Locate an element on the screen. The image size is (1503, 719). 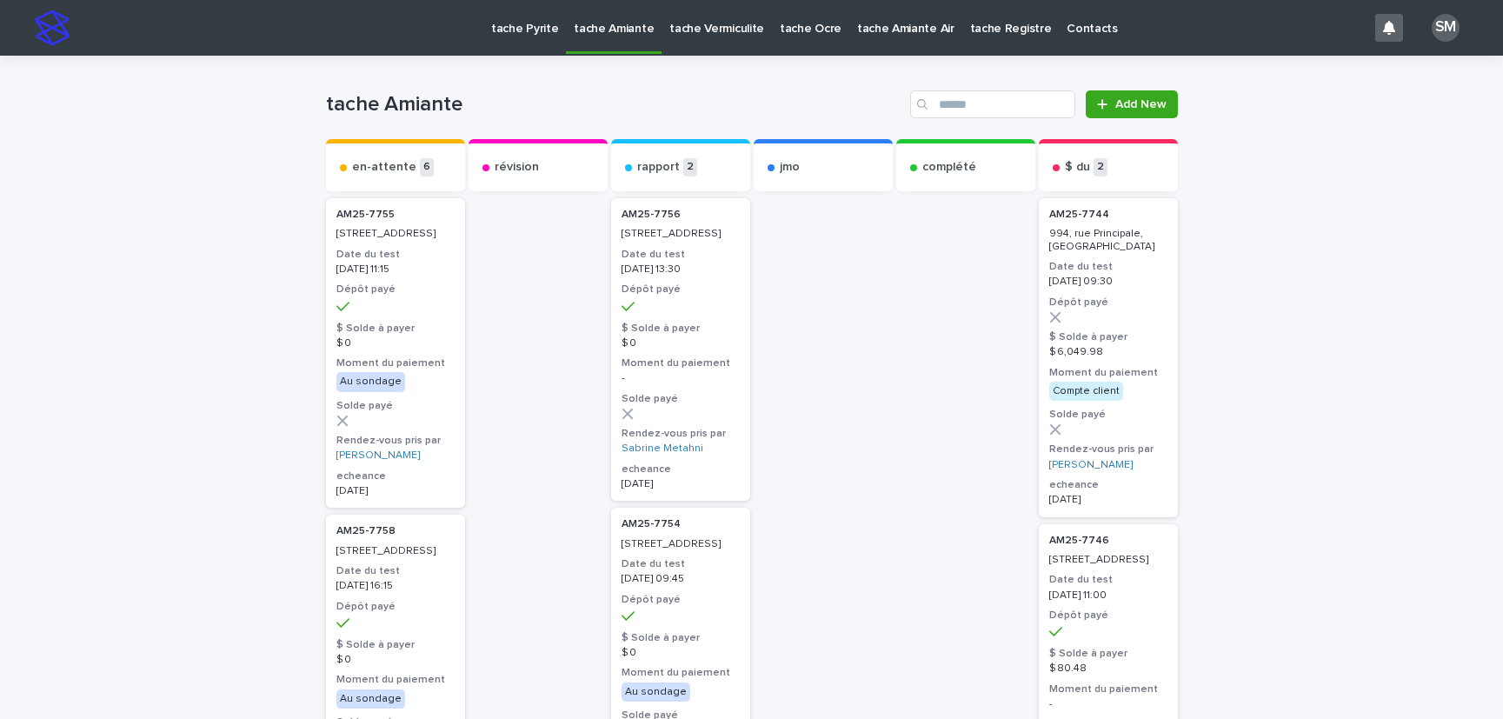
p: rapport is located at coordinates (658, 167).